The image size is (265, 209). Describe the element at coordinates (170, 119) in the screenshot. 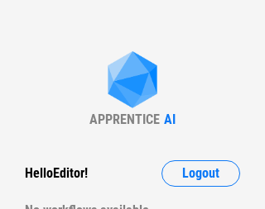

I see `div: AI` at that location.